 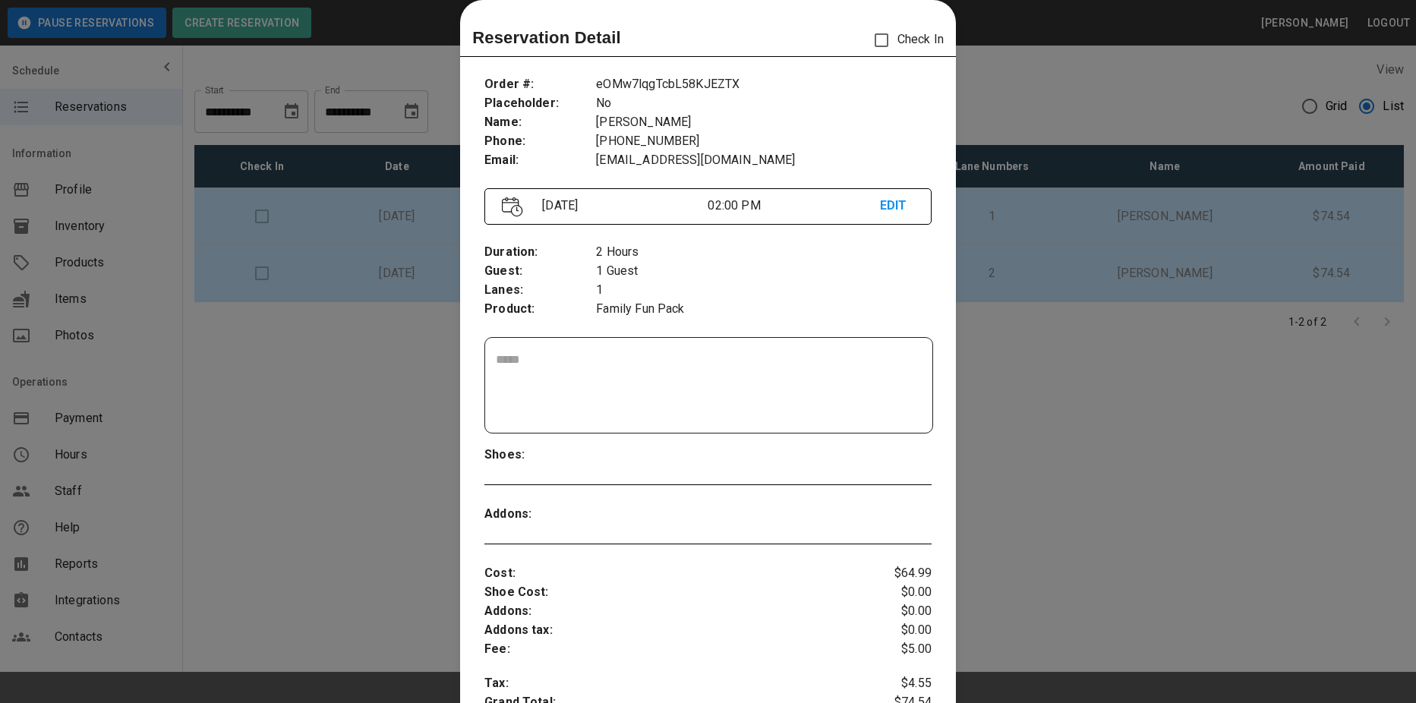 I want to click on p: Order # :, so click(x=540, y=84).